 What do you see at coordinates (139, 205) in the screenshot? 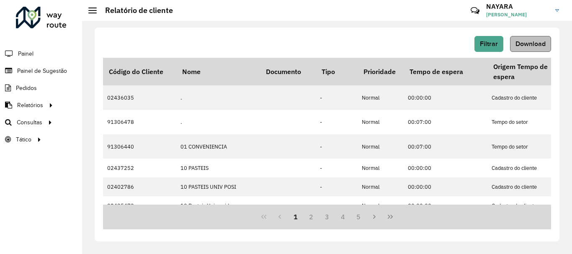
I see `td: 02435473` at bounding box center [139, 205].